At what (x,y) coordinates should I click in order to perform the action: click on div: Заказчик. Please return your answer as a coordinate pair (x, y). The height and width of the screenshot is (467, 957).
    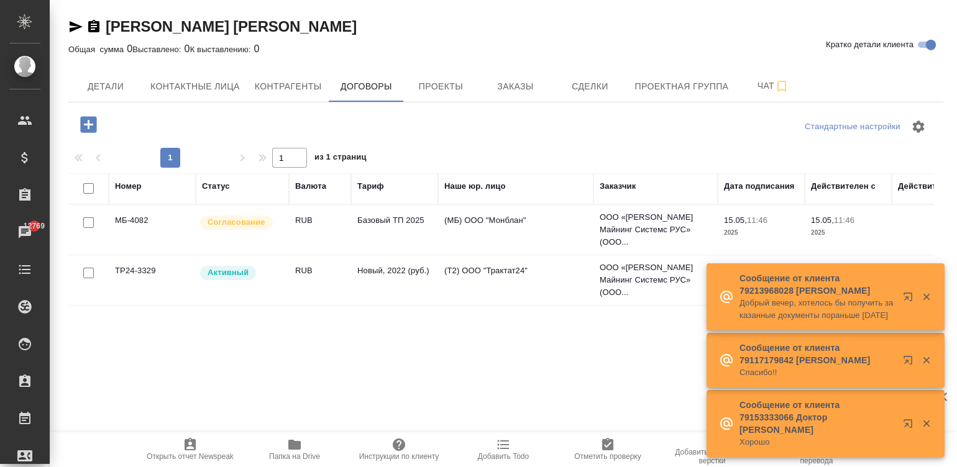
    Looking at the image, I should click on (617, 186).